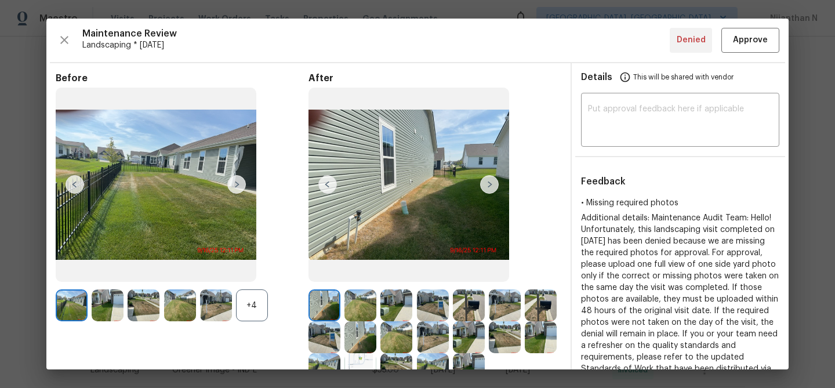 This screenshot has height=388, width=835. What do you see at coordinates (750, 40) in the screenshot?
I see `span: Approve` at bounding box center [750, 40].